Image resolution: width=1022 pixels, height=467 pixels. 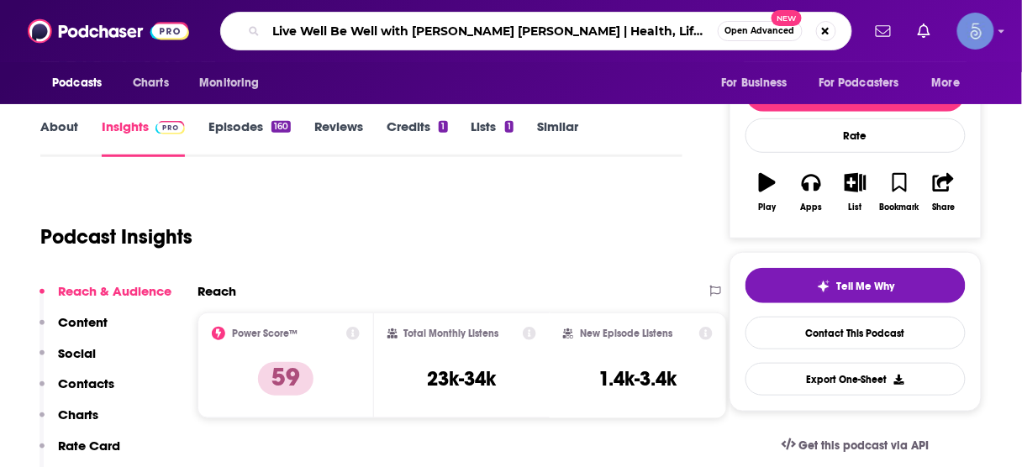 I want to click on button: Open AdvancedNew, so click(x=759, y=31).